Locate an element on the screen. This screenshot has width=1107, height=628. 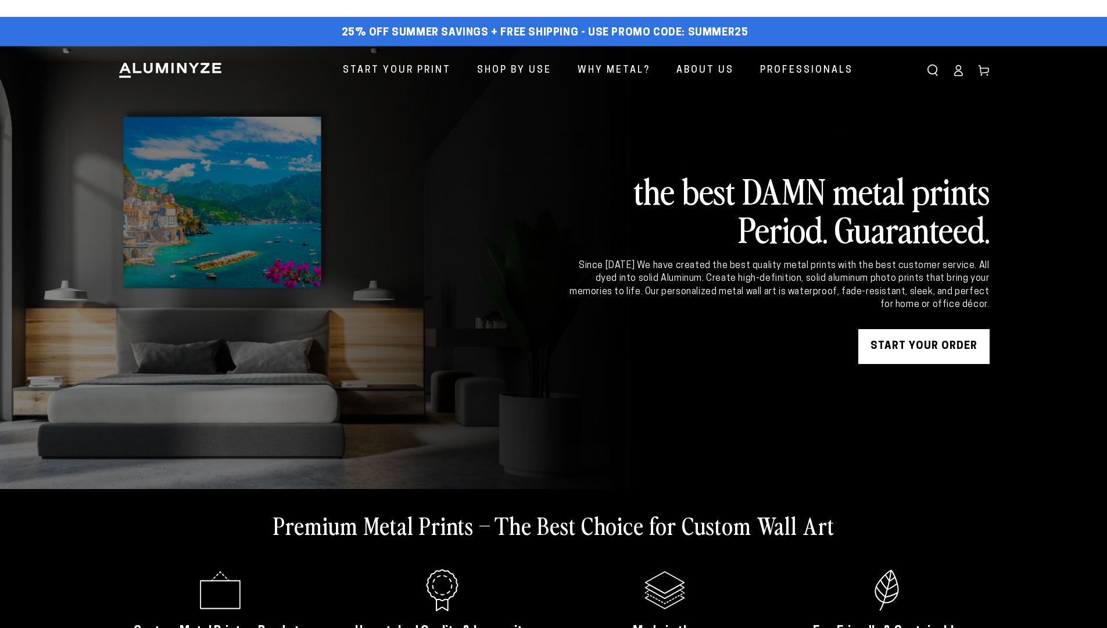
a: START YOUR Order is located at coordinates (924, 346).